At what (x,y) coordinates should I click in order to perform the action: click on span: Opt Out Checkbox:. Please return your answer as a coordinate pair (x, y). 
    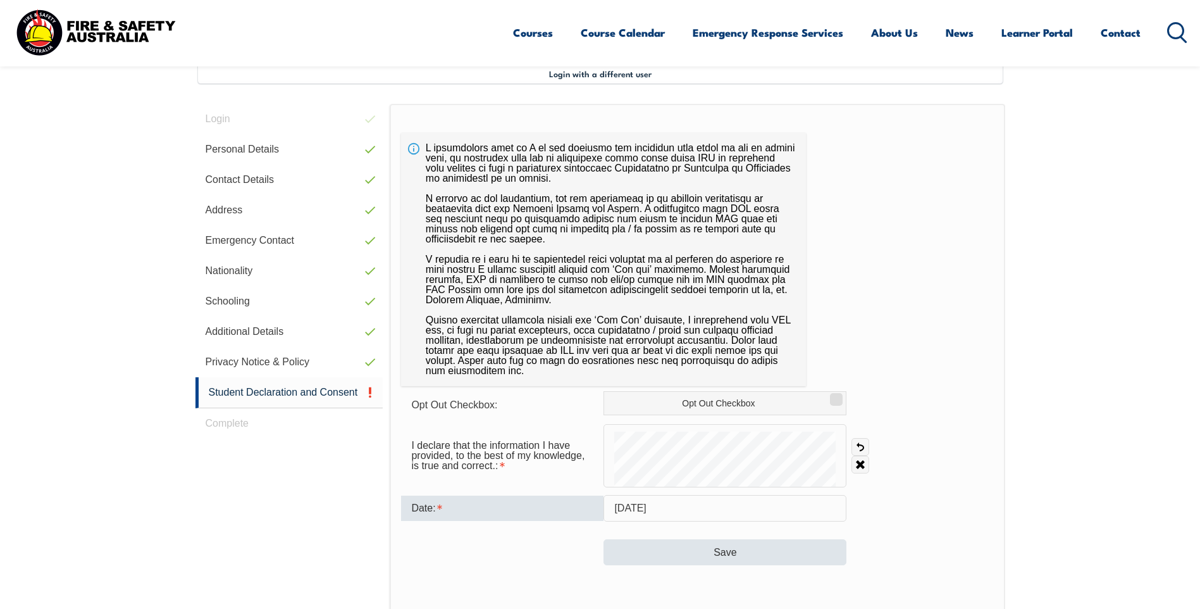
    Looking at the image, I should click on (454, 404).